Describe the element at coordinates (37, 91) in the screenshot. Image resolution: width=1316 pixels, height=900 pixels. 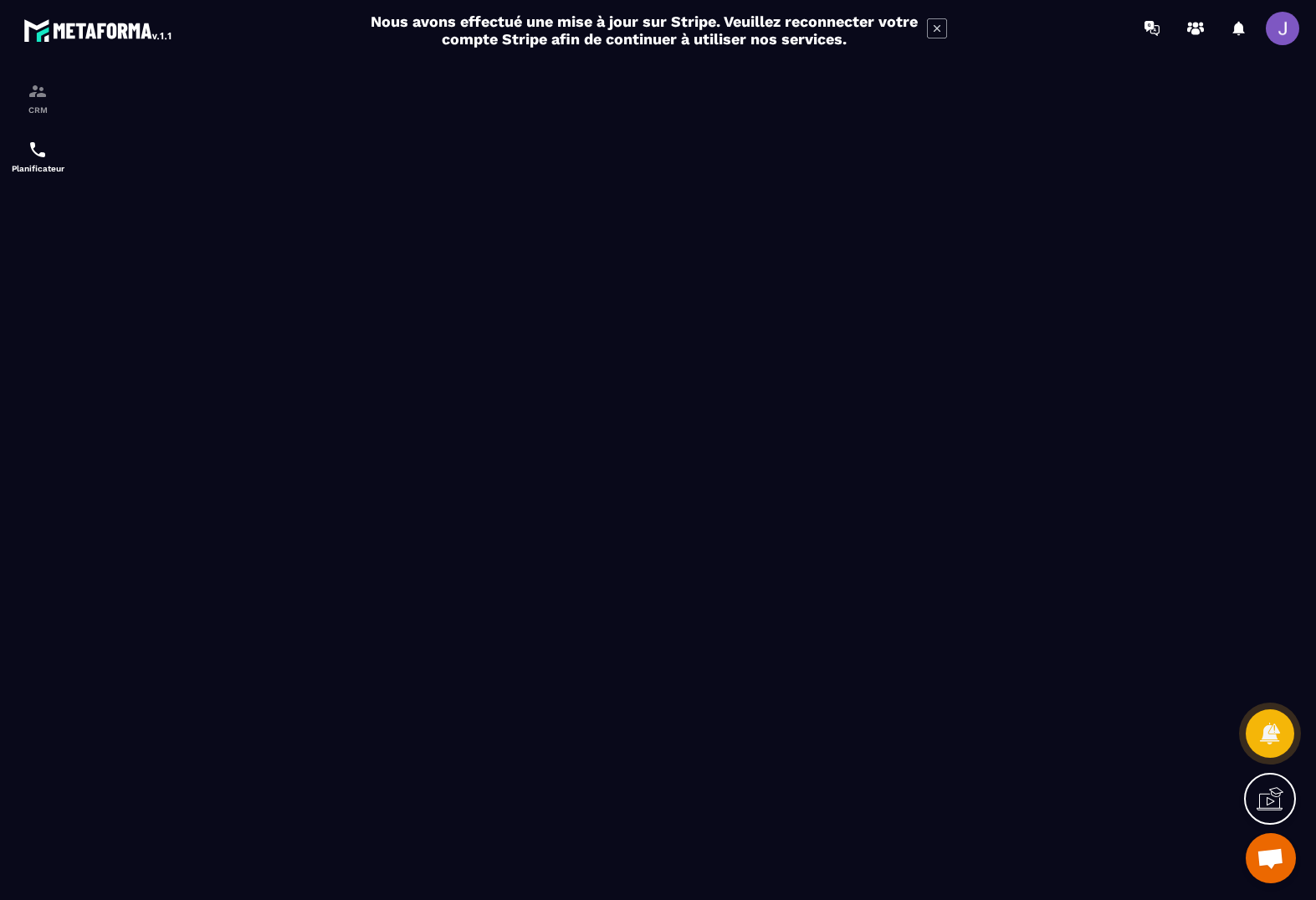
I see `img: formation` at that location.